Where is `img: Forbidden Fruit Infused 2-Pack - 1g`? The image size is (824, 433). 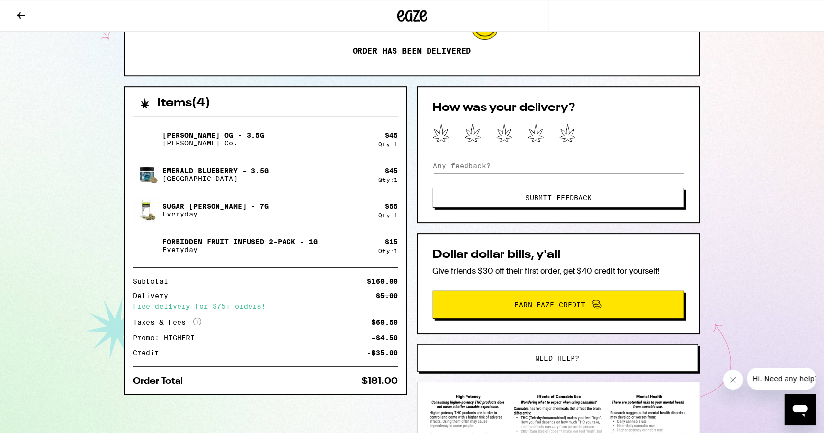
img: Forbidden Fruit Infused 2-Pack - 1g is located at coordinates (147, 246).